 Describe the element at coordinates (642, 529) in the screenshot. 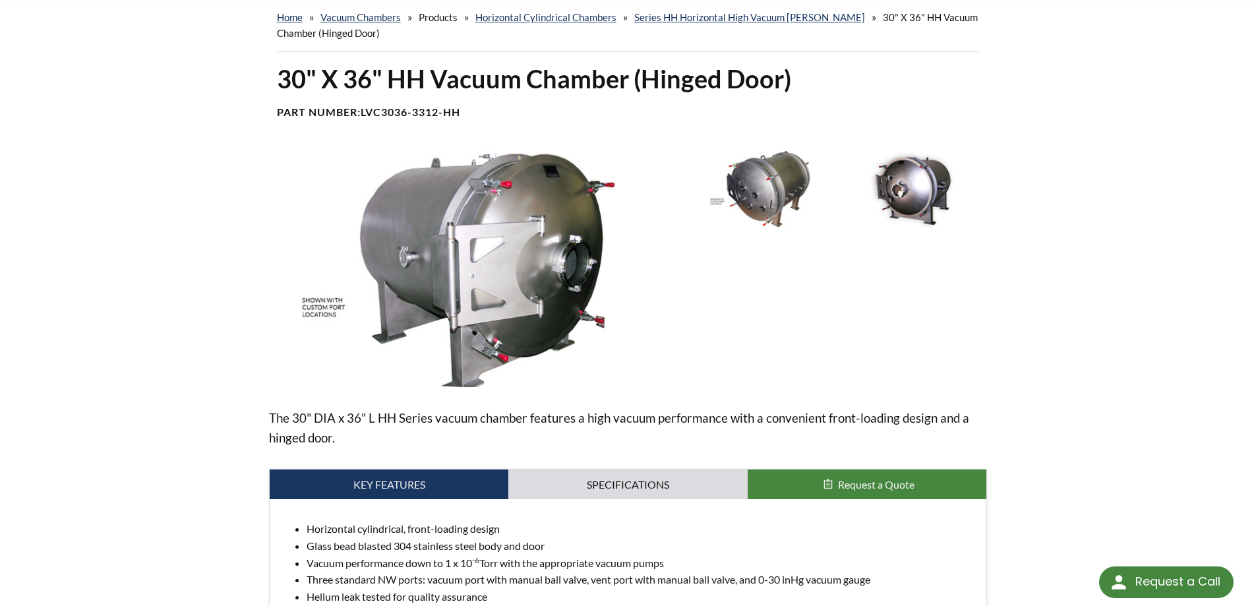

I see `li: Horizontal cylindrical, front-loading design` at that location.